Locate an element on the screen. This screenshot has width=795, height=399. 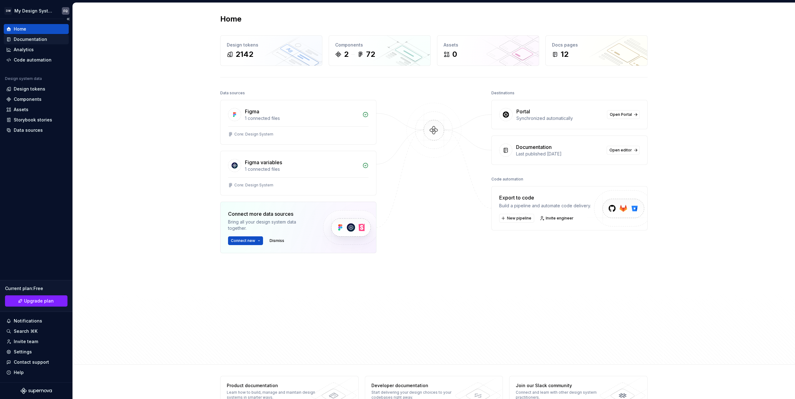
div: 72 is located at coordinates (371, 54).